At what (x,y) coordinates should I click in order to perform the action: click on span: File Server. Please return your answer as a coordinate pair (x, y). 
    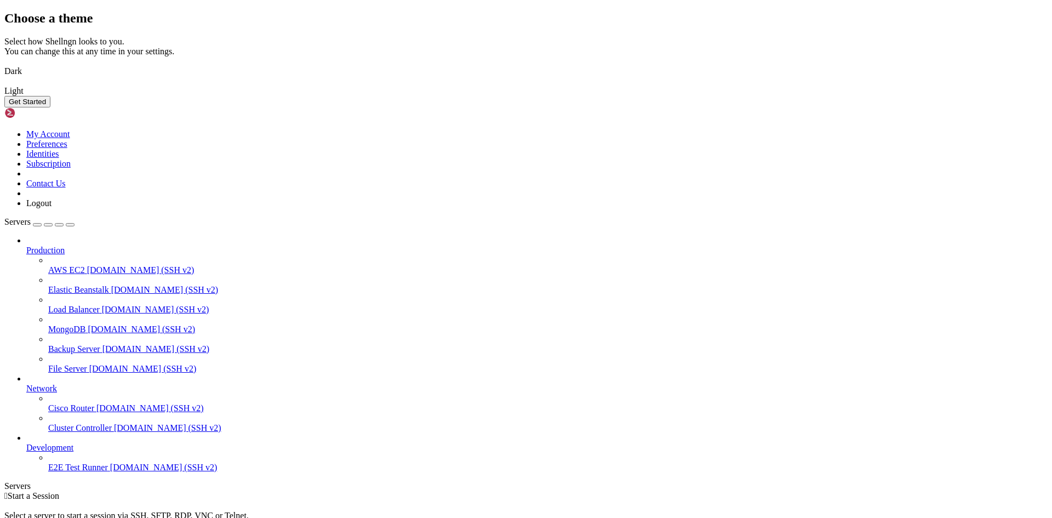
    Looking at the image, I should click on (67, 368).